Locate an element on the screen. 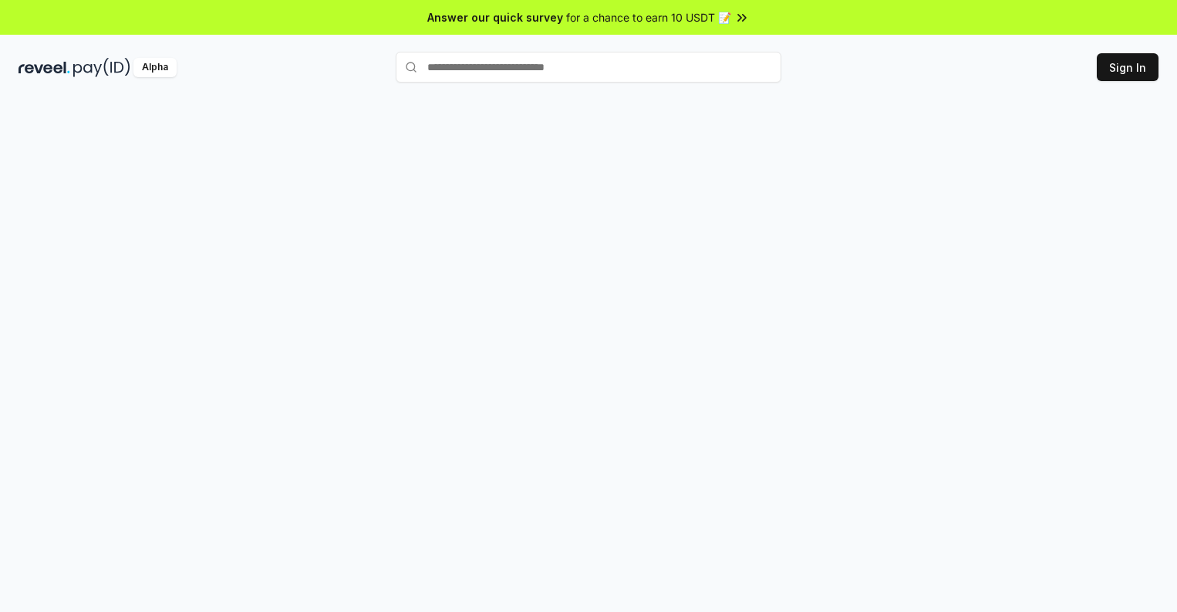  img: pay_id is located at coordinates (102, 67).